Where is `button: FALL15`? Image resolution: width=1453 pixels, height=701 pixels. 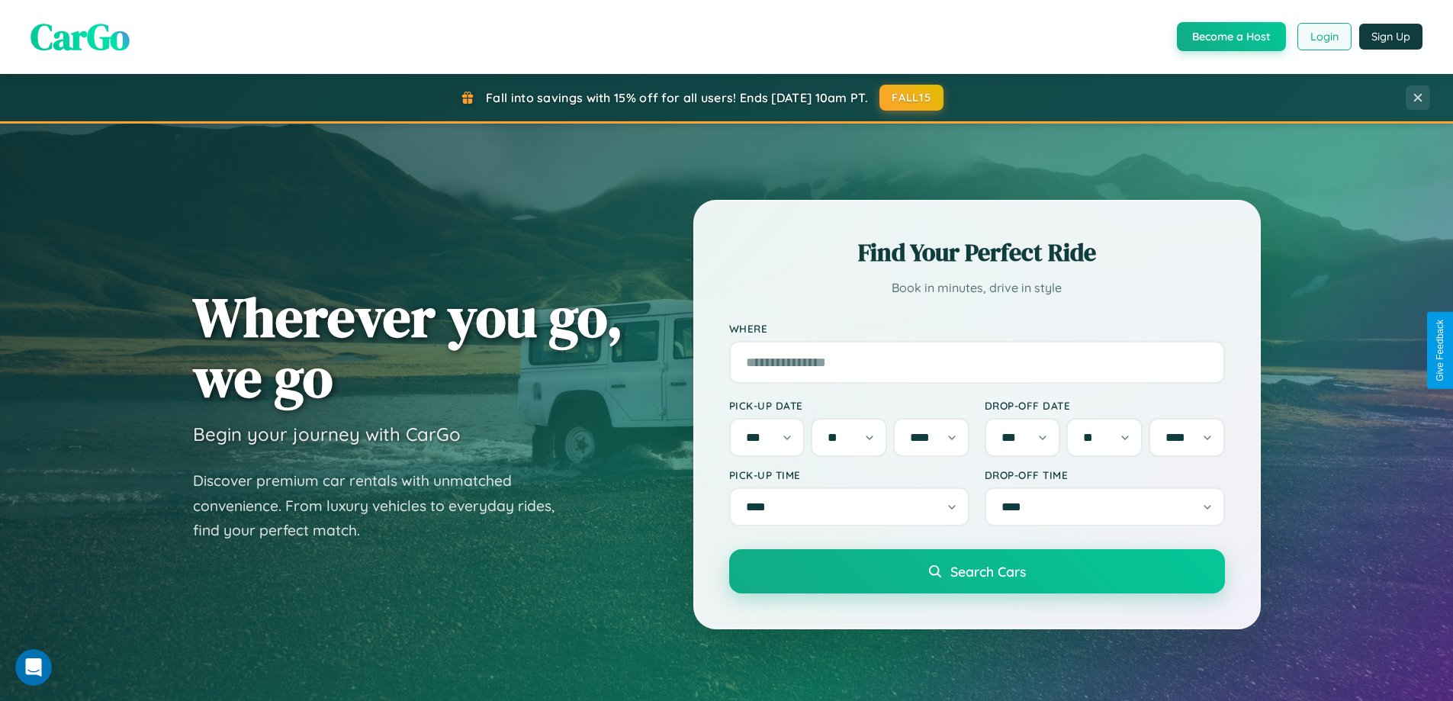 button: FALL15 is located at coordinates (911, 98).